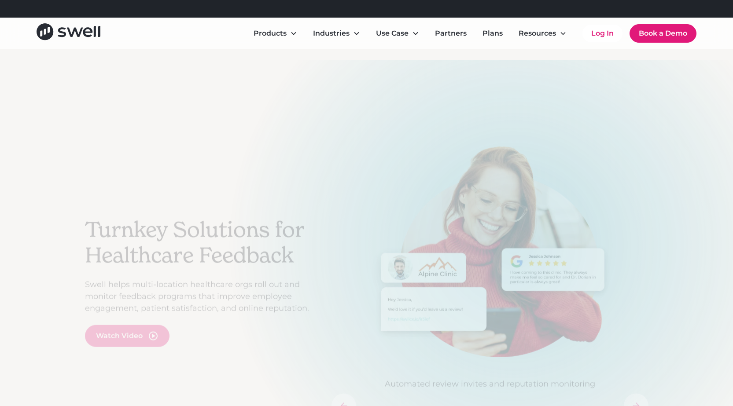  What do you see at coordinates (204, 296) in the screenshot?
I see `p: Swell helps multi-location healthcare orgs roll out and monitor feedback programs that improve em...` at bounding box center [204, 296].